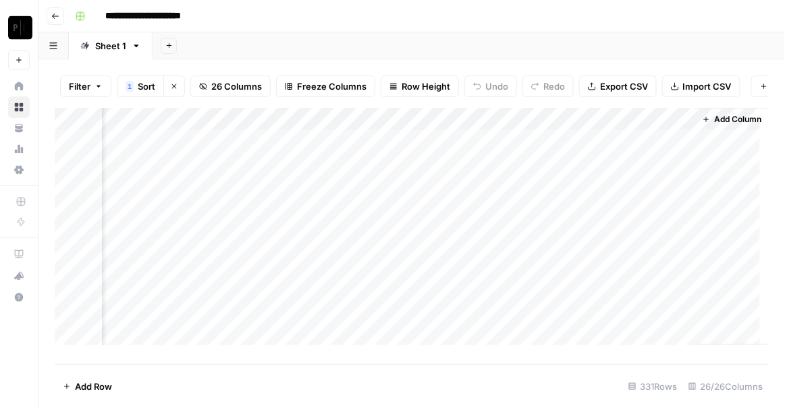 The image size is (785, 408). I want to click on button: Filter, so click(86, 86).